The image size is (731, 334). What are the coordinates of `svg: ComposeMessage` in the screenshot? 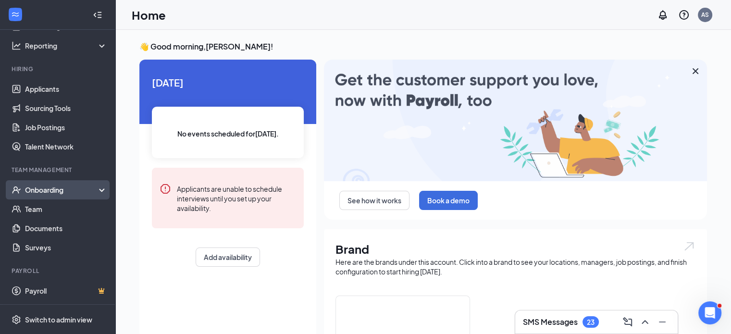 It's located at (628, 322).